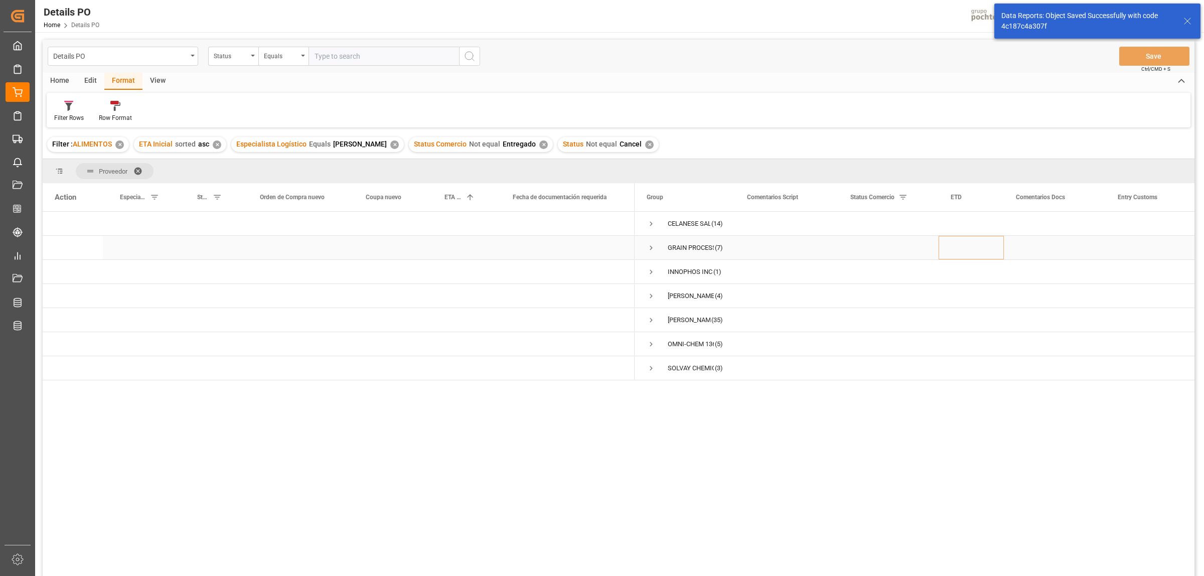 This screenshot has height=576, width=1204. I want to click on span: Comentarios Script, so click(772, 197).